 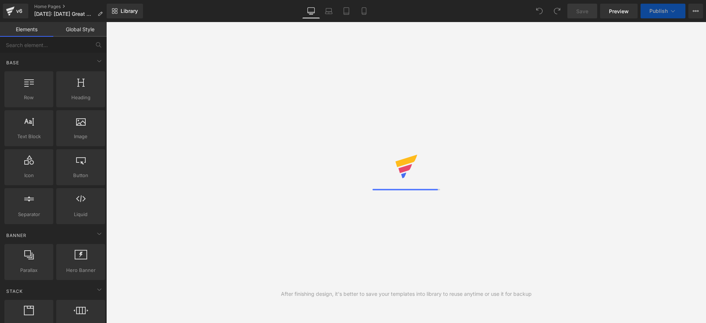 What do you see at coordinates (19, 11) in the screenshot?
I see `div: v6` at bounding box center [19, 11].